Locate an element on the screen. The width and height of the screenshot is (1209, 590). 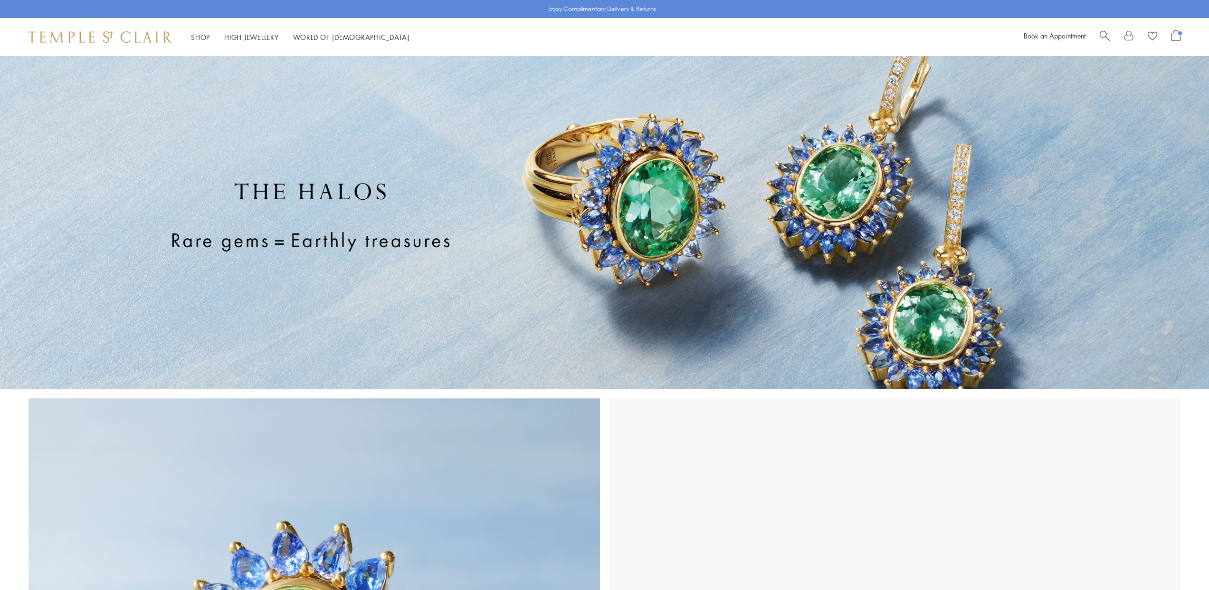
a: High JewelleryHigh Jewellery is located at coordinates (251, 37).